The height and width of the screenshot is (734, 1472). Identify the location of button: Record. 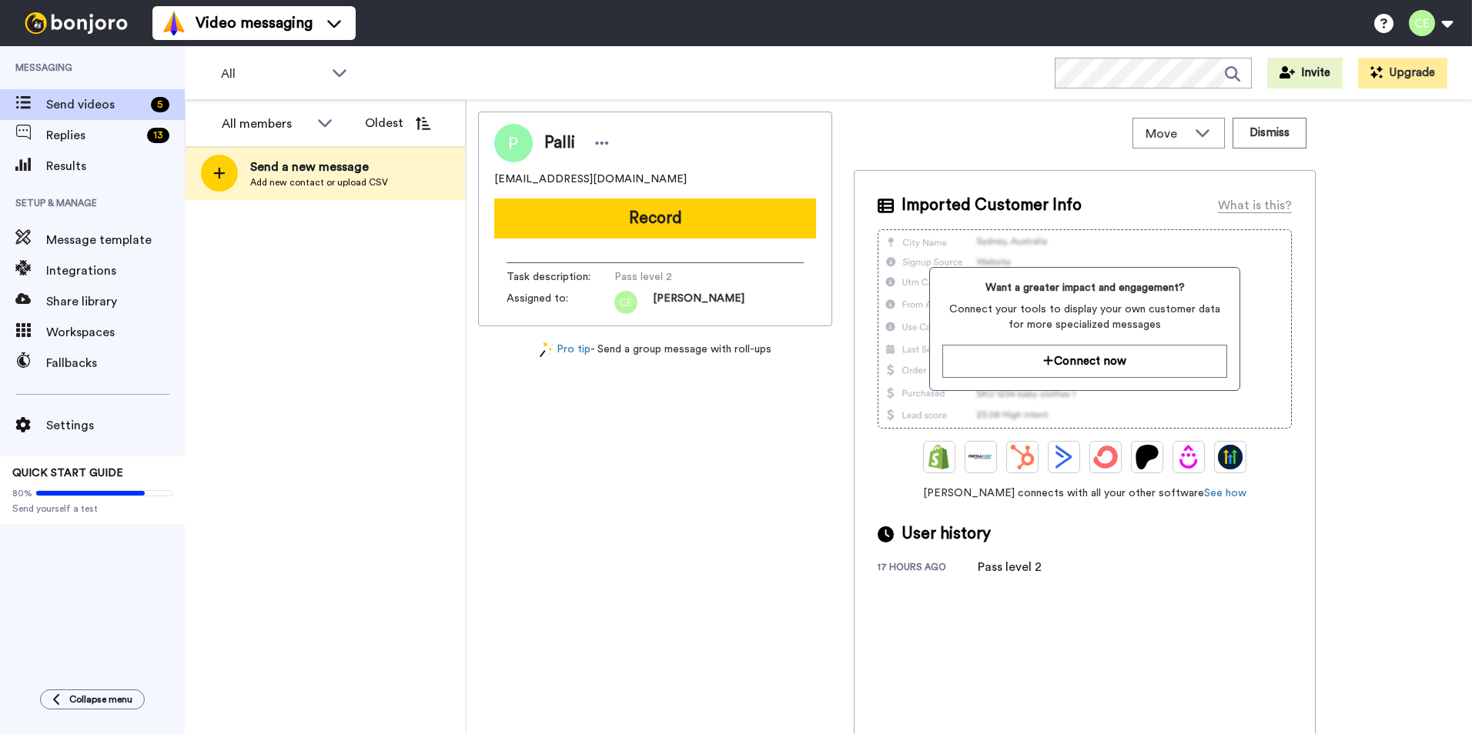
(655, 219).